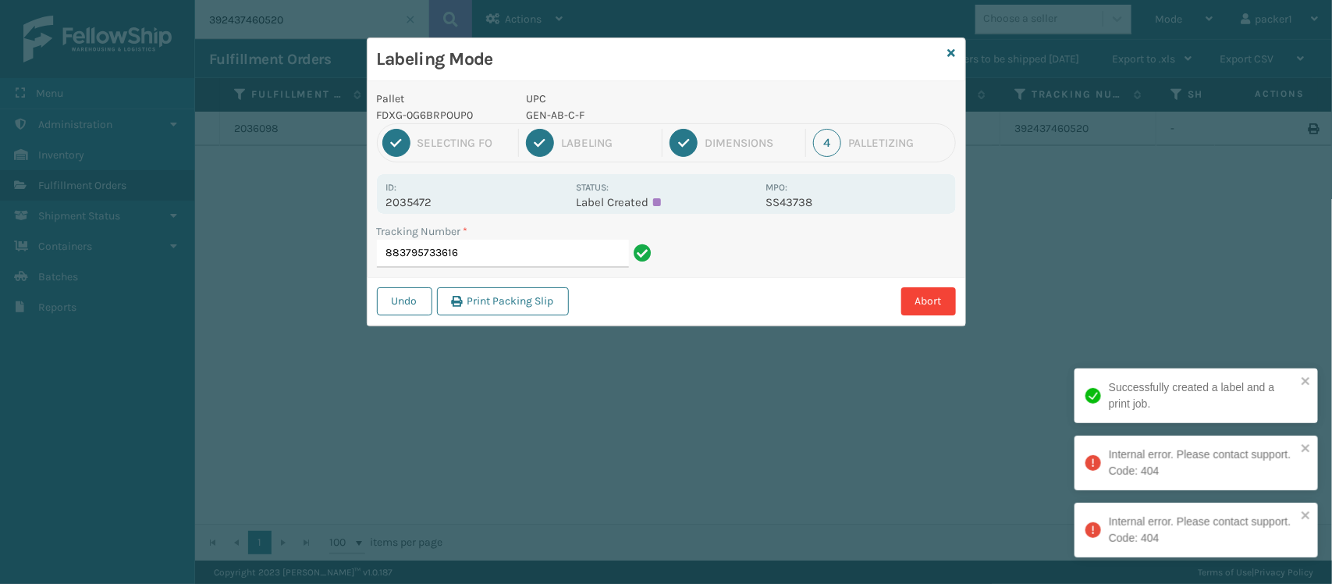  What do you see at coordinates (404, 301) in the screenshot?
I see `button: Undo` at bounding box center [404, 301].